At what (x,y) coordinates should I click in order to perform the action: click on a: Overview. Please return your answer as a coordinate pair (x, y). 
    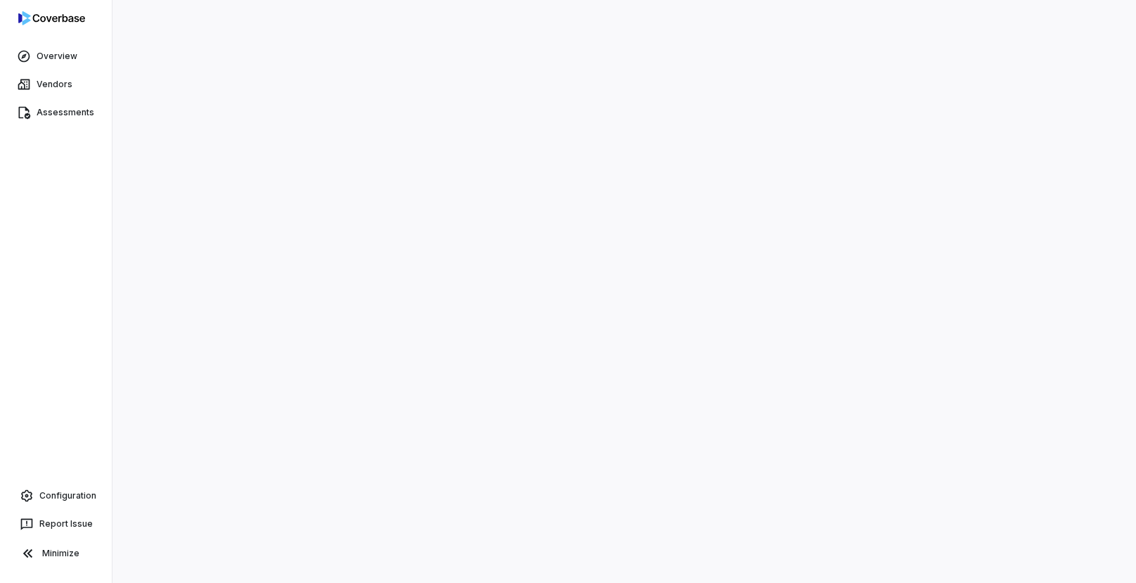
    Looking at the image, I should click on (56, 56).